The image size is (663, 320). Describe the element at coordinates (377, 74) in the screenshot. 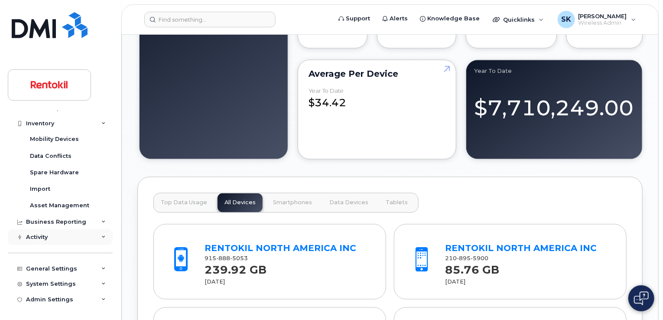

I see `div: Average per Device` at that location.